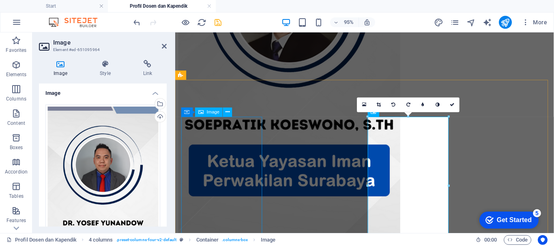  I want to click on p: Boxes, so click(16, 148).